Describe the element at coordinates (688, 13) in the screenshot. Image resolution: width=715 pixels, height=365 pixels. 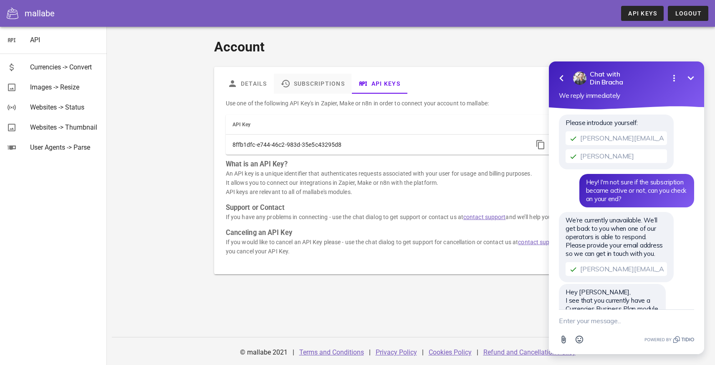
I see `button: Logout` at that location.